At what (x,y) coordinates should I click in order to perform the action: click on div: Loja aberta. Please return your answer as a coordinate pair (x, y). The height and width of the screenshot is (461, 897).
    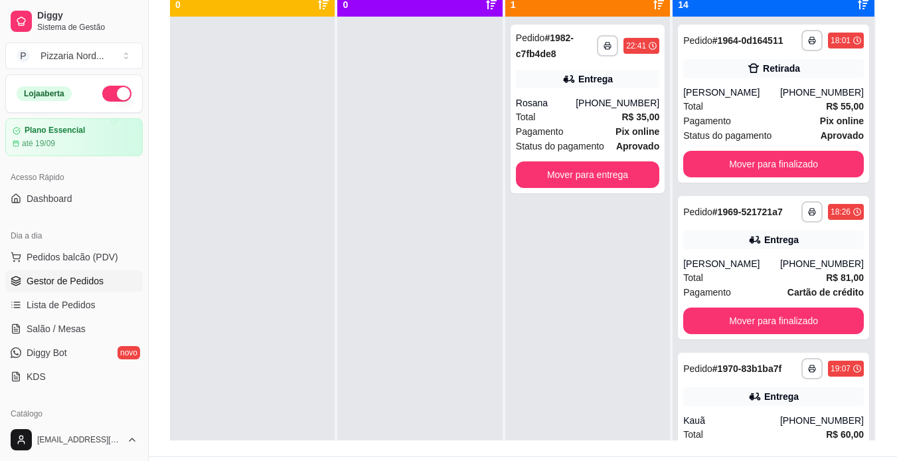
    Looking at the image, I should click on (44, 94).